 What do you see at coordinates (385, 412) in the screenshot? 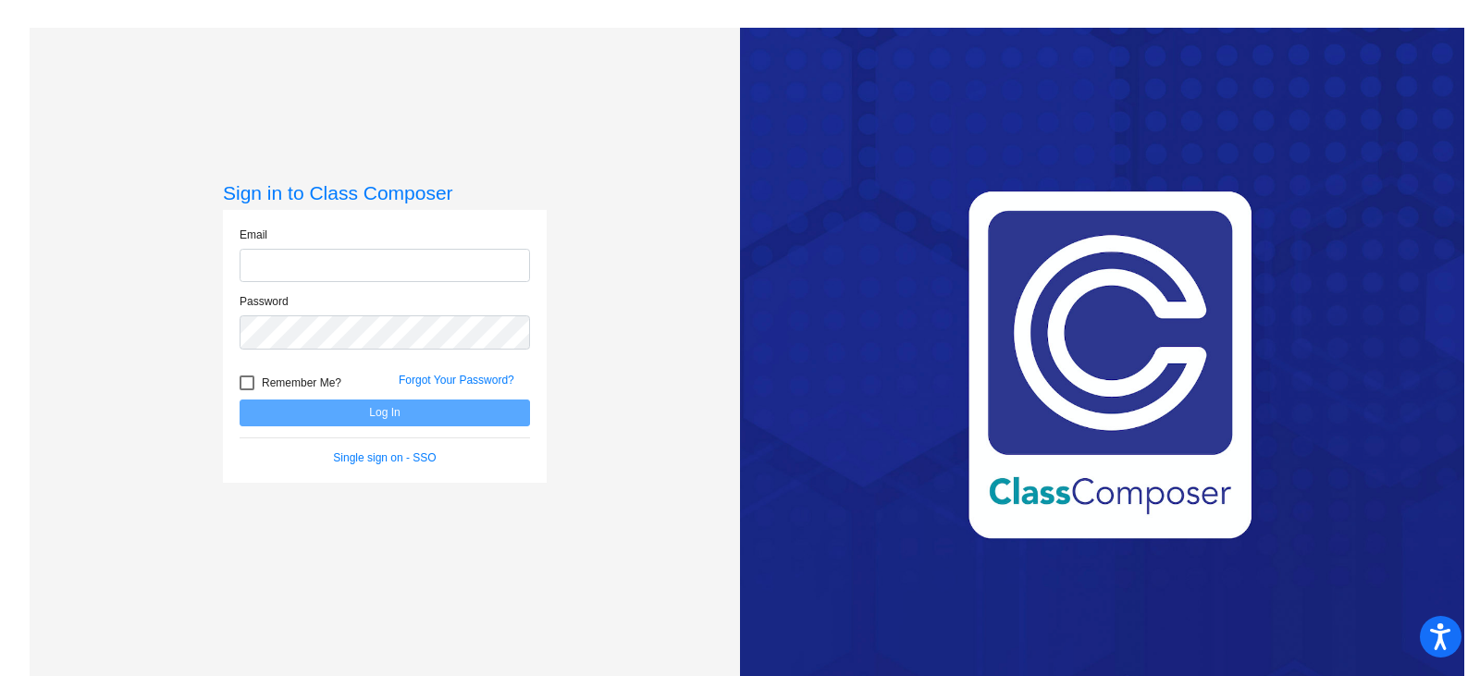
I see `button: Log In` at bounding box center [385, 412].